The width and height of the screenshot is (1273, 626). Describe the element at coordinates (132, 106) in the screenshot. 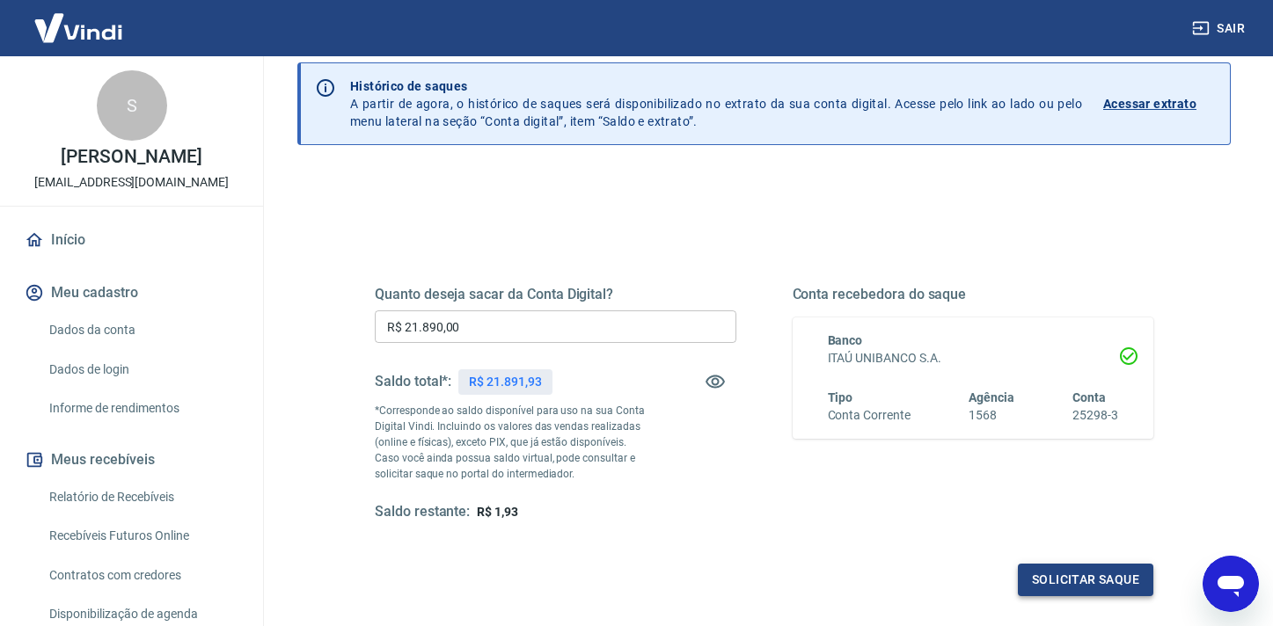

I see `div: S` at that location.